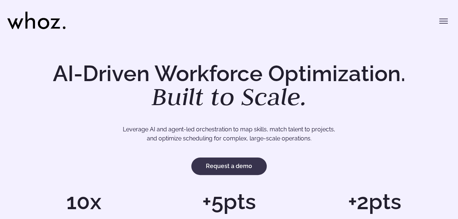 Image resolution: width=458 pixels, height=219 pixels. I want to click on button: Toggle menu, so click(443, 21).